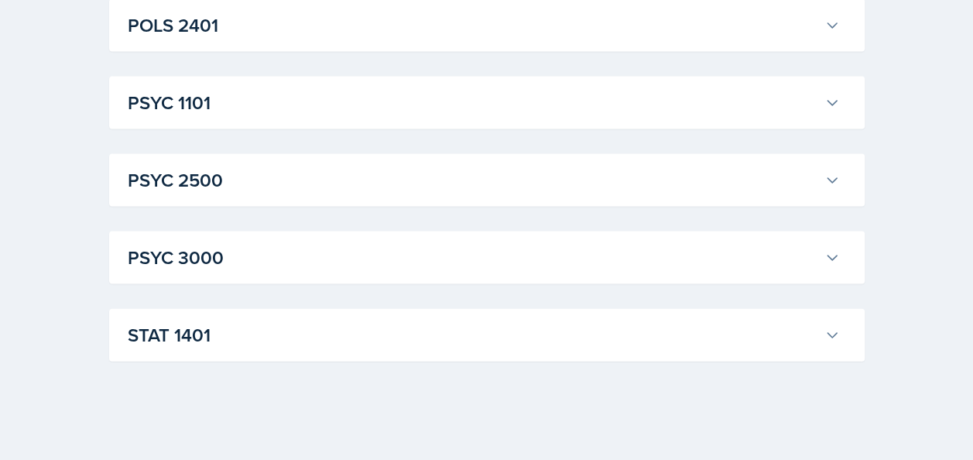 This screenshot has height=460, width=973. Describe the element at coordinates (484, 258) in the screenshot. I see `button: PSYC 3000` at that location.